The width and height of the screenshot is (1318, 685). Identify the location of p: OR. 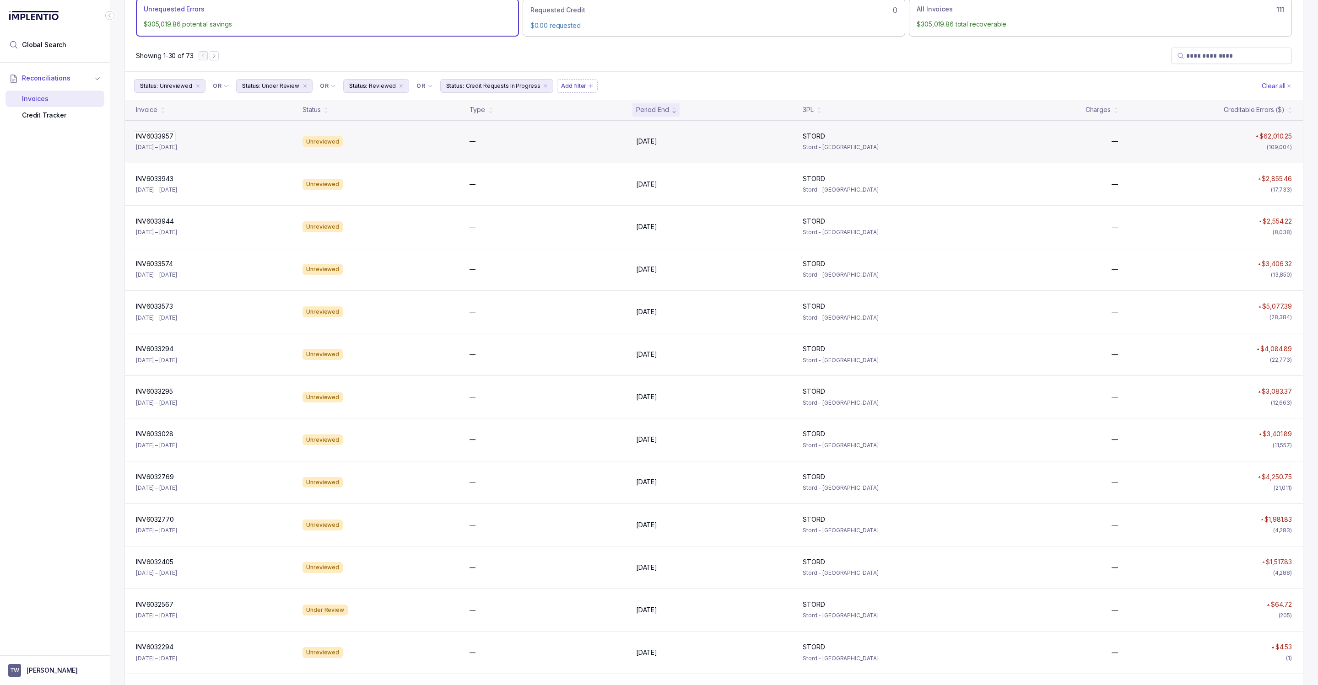
(421, 86).